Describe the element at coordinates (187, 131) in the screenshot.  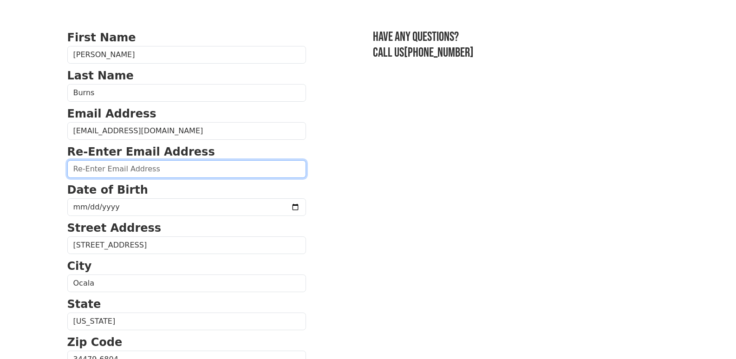
I see `input: Email Address` at that location.